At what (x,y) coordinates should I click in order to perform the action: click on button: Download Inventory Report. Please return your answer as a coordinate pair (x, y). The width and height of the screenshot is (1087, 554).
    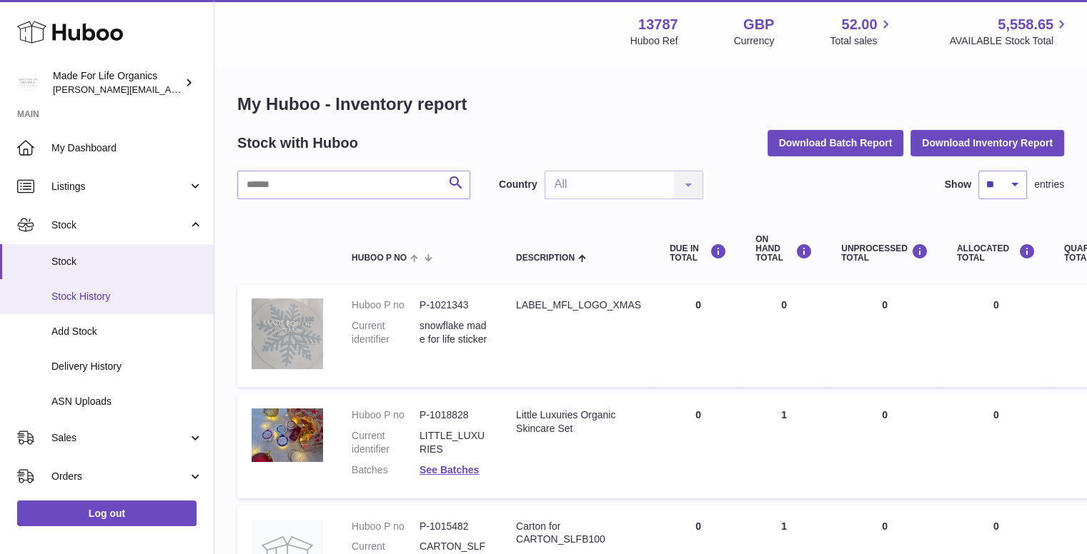
    Looking at the image, I should click on (987, 143).